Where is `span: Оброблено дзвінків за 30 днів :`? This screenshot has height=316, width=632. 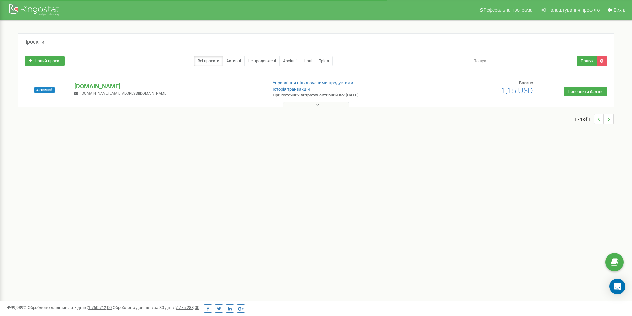 span: Оброблено дзвінків за 30 днів : is located at coordinates (156, 307).